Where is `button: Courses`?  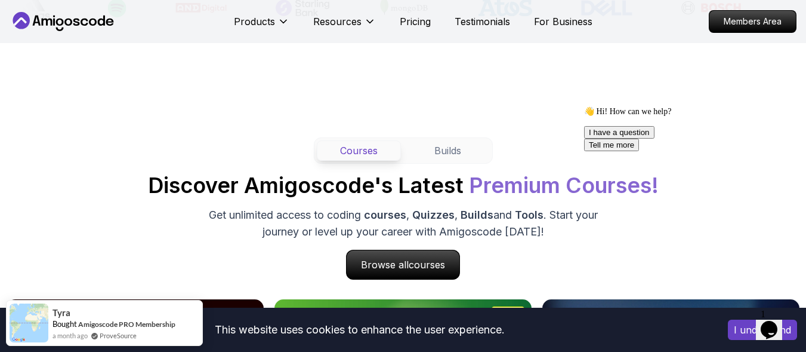
button: Courses is located at coordinates (359, 150).